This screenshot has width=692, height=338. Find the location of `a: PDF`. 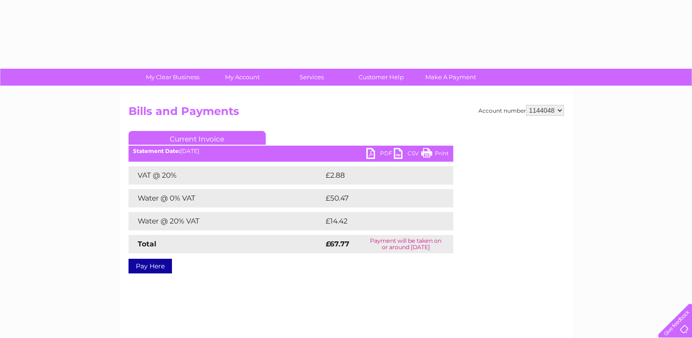

a: PDF is located at coordinates (380, 154).